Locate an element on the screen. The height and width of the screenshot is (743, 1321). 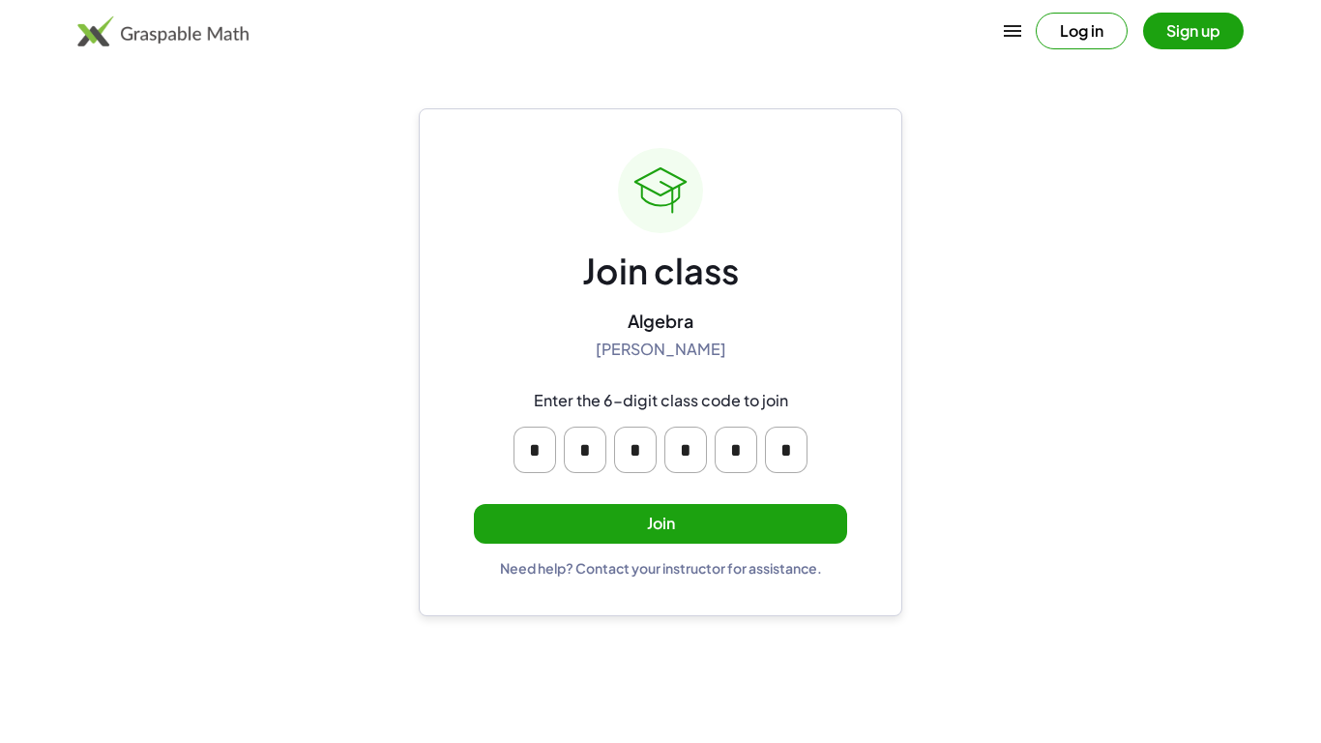
div: Need help? Contact your instructor for assistance. is located at coordinates (660, 568).